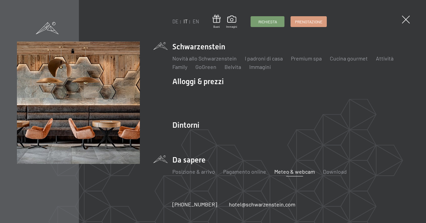  What do you see at coordinates (232, 67) in the screenshot?
I see `a: Belvita` at bounding box center [232, 67].